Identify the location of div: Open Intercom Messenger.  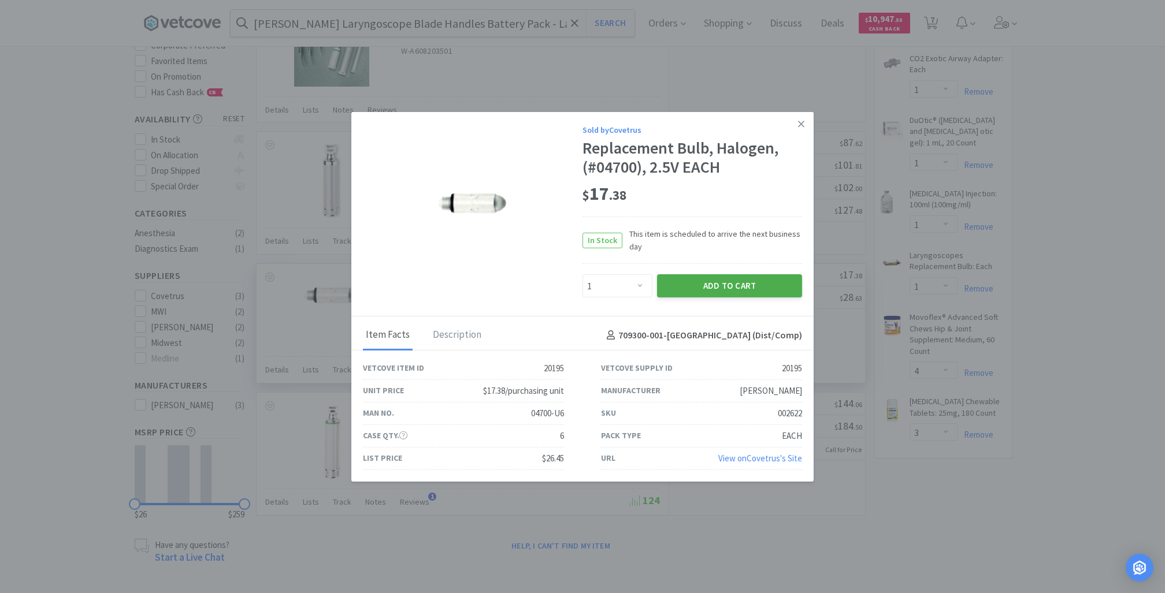
(1139, 568).